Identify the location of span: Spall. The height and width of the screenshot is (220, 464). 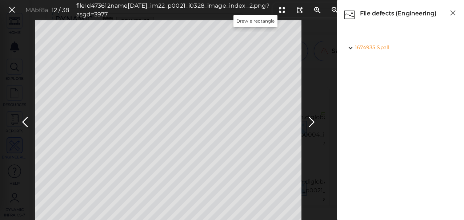
(383, 47).